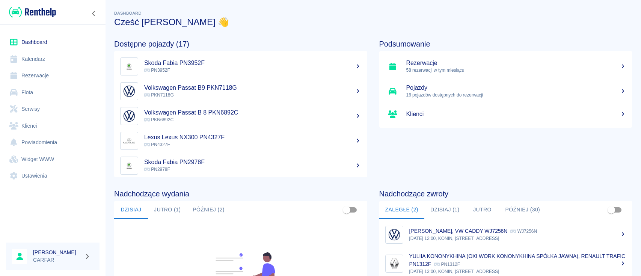 The width and height of the screenshot is (641, 276). I want to click on a: Dashboard, so click(53, 42).